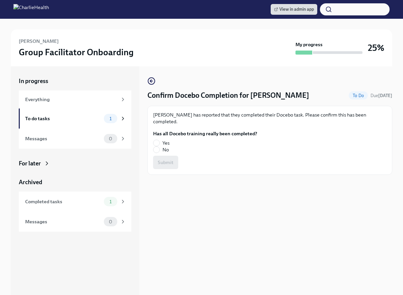 The height and width of the screenshot is (295, 403). What do you see at coordinates (31, 9) in the screenshot?
I see `img: CharlieHealth` at bounding box center [31, 9].